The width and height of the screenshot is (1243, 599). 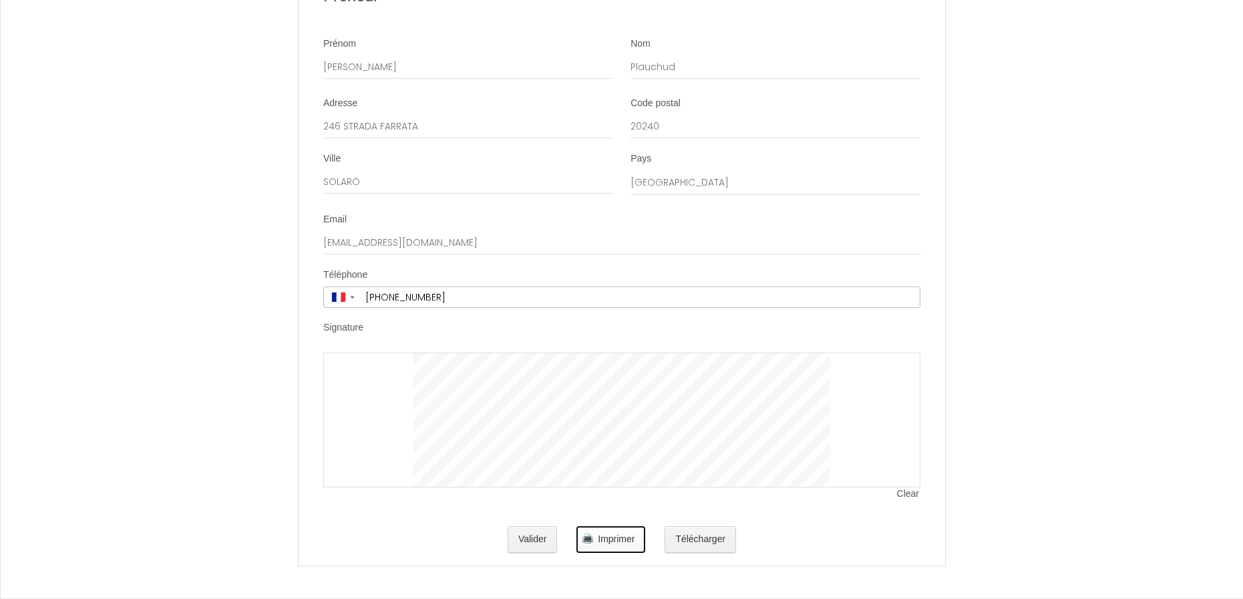 I want to click on label: Prénom, so click(x=339, y=44).